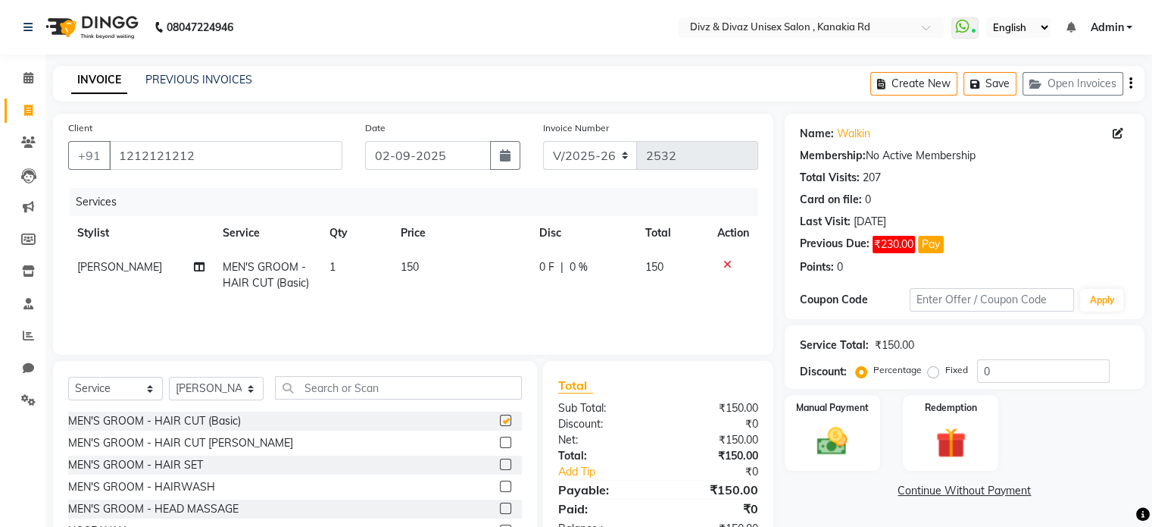 This screenshot has height=527, width=1152. Describe the element at coordinates (266, 274) in the screenshot. I see `span: MEN'S GROOM - HAIR CUT (Basic)` at that location.